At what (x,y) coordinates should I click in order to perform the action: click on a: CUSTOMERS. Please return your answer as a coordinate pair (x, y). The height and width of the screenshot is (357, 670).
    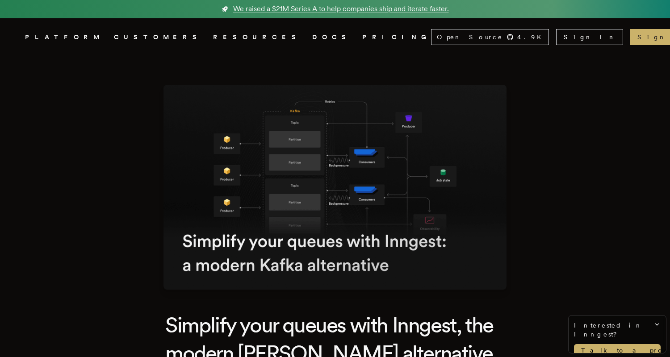
    Looking at the image, I should click on (158, 37).